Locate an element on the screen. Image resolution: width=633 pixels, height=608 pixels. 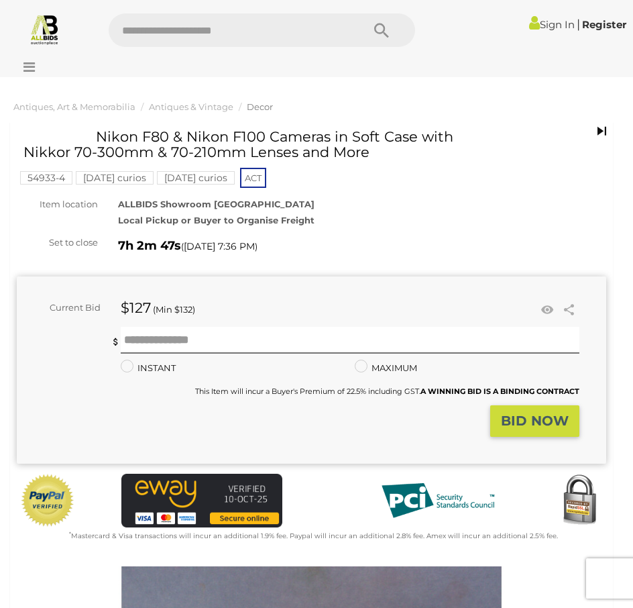
small: This Item will incur a Buyer's Premium of 22.5% including GST. is located at coordinates (387, 391).